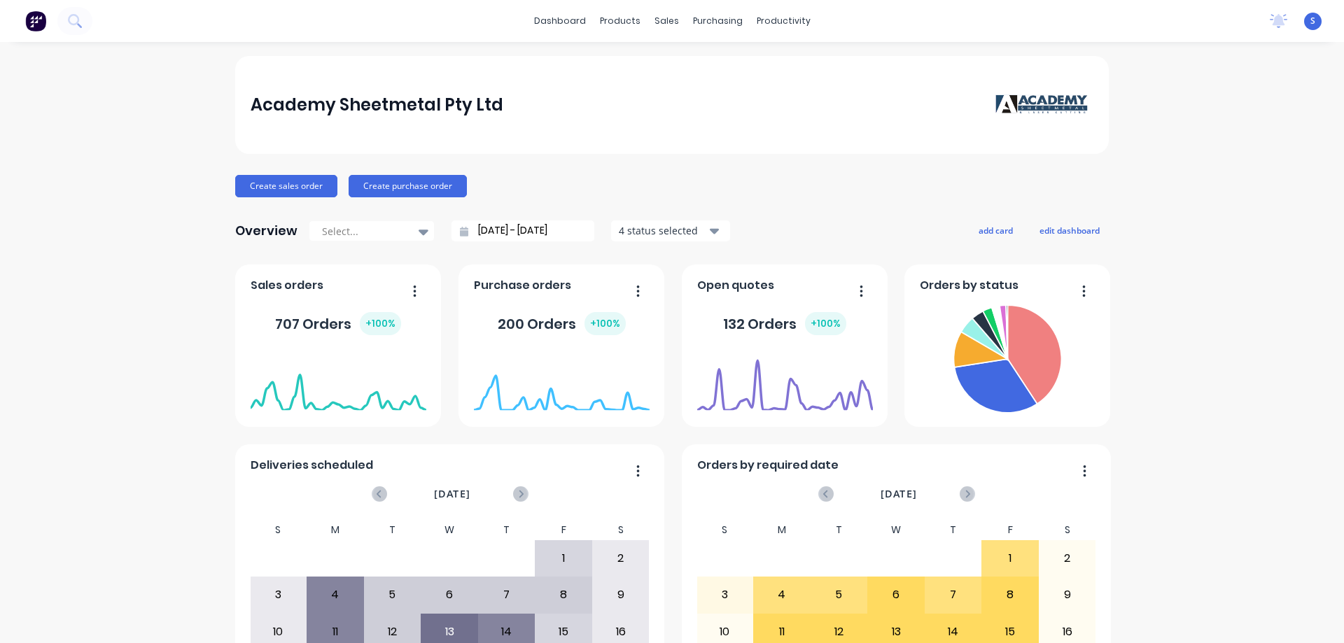 Image resolution: width=1344 pixels, height=643 pixels. I want to click on div: Overview, so click(266, 231).